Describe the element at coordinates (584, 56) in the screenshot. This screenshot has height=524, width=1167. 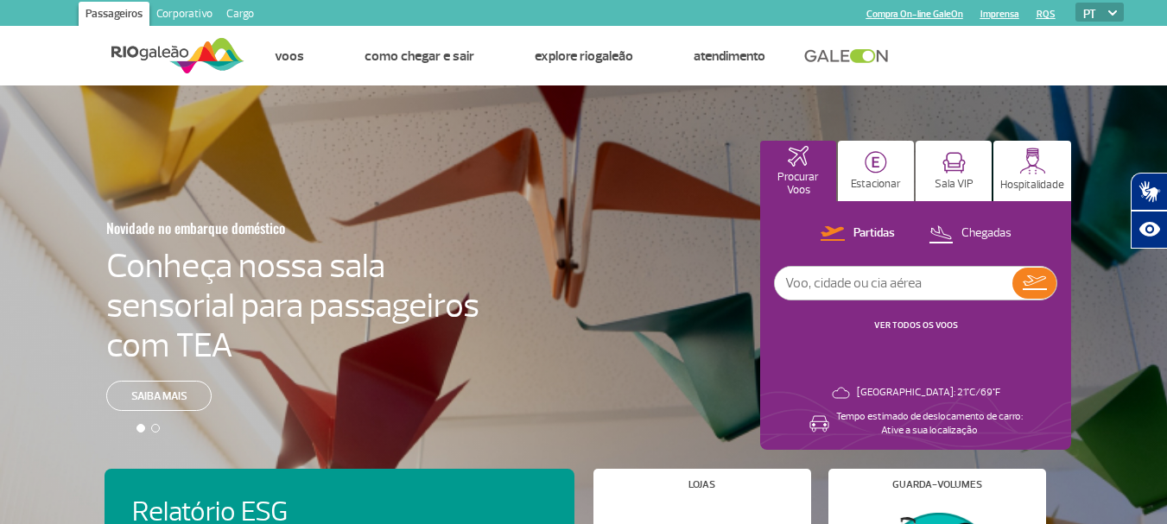
I see `a: Explore RIOgaleão` at that location.